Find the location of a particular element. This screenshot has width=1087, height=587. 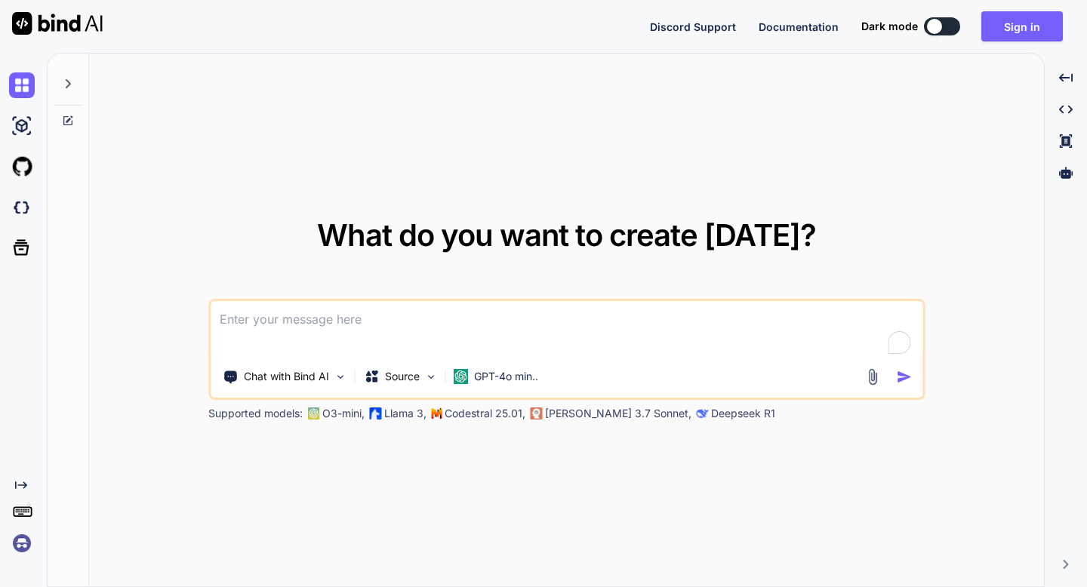

p: Supported models: is located at coordinates (255, 414).